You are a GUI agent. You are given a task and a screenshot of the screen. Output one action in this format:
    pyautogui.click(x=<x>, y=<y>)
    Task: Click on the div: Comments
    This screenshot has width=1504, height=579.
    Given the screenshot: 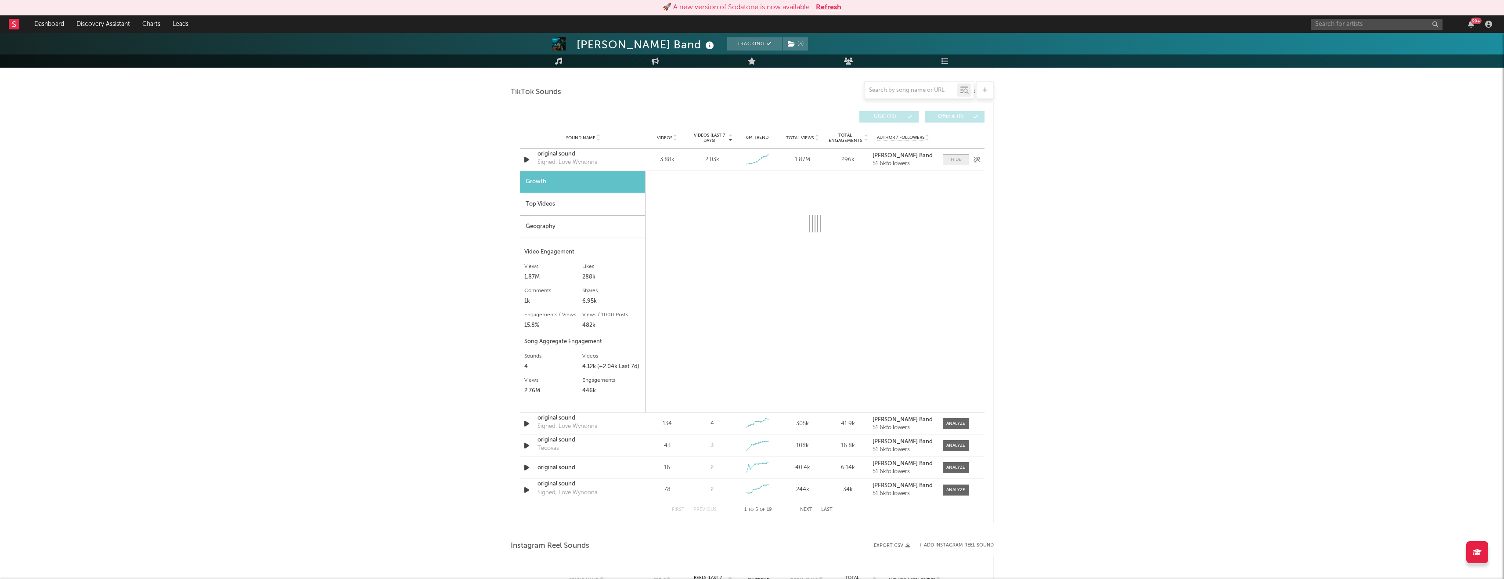 What is the action you would take?
    pyautogui.click(x=553, y=291)
    